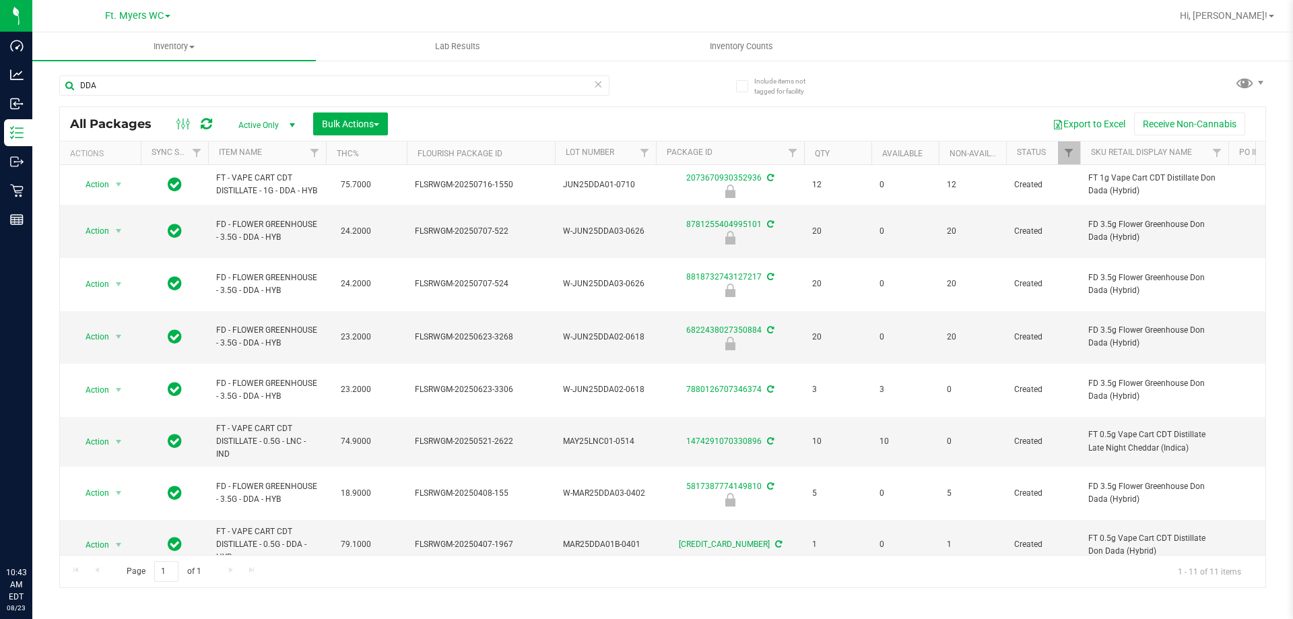 The height and width of the screenshot is (619, 1293). Describe the element at coordinates (1154, 441) in the screenshot. I see `span: FT 0.5g Vape Cart CDT Distillate Late Night Cheddar (Indica)` at that location.